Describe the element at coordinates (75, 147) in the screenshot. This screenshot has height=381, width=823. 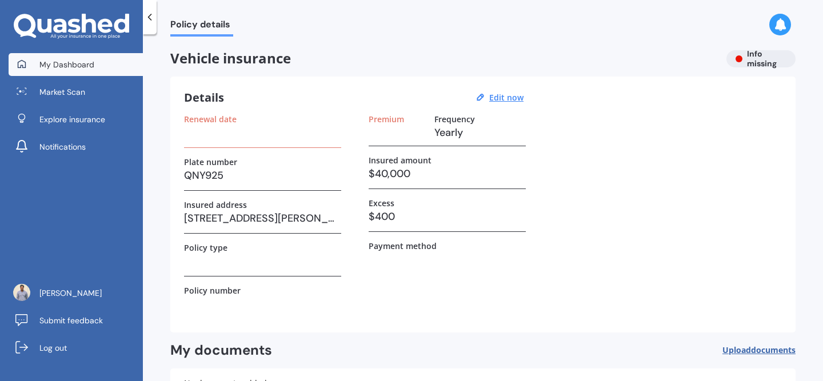
I see `a: Notifications` at that location.